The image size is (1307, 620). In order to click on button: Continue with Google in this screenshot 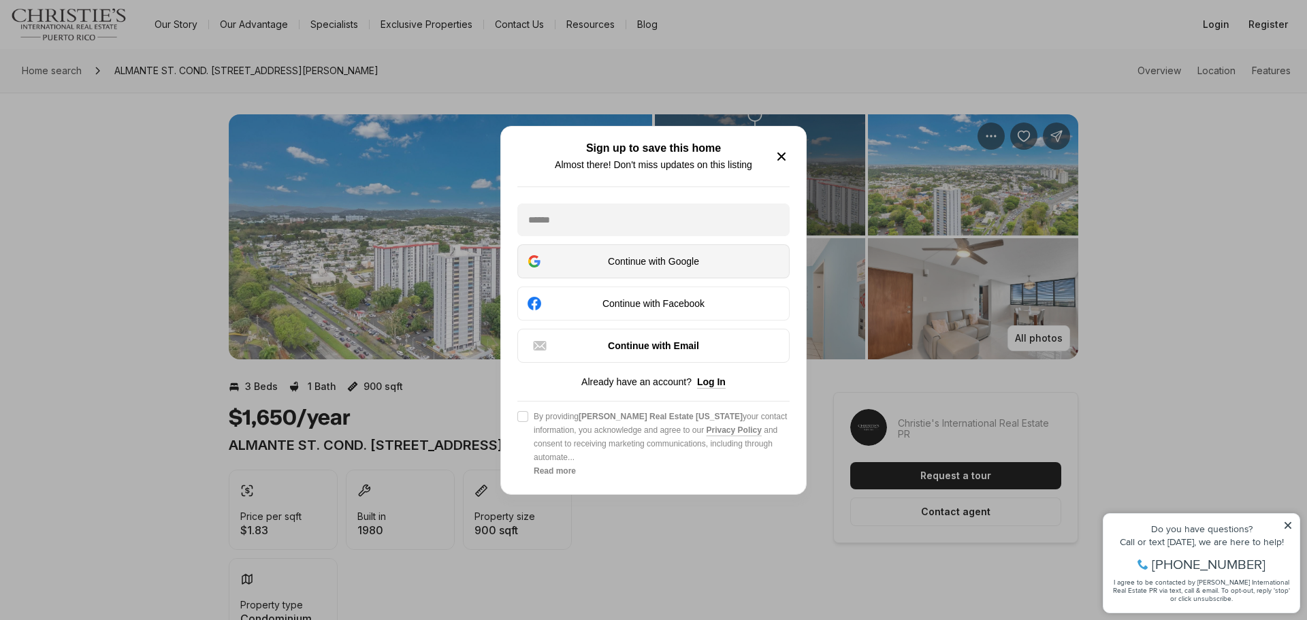, I will do `click(654, 261)`.